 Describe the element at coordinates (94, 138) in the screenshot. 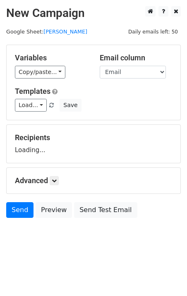

I see `h5: Recipients` at that location.